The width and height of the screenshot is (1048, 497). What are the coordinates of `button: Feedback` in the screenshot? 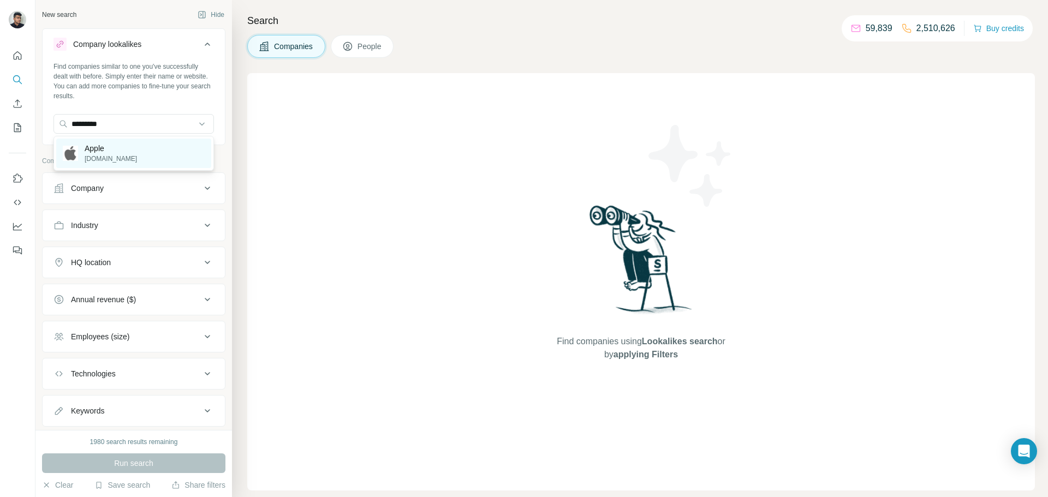 It's located at (17, 251).